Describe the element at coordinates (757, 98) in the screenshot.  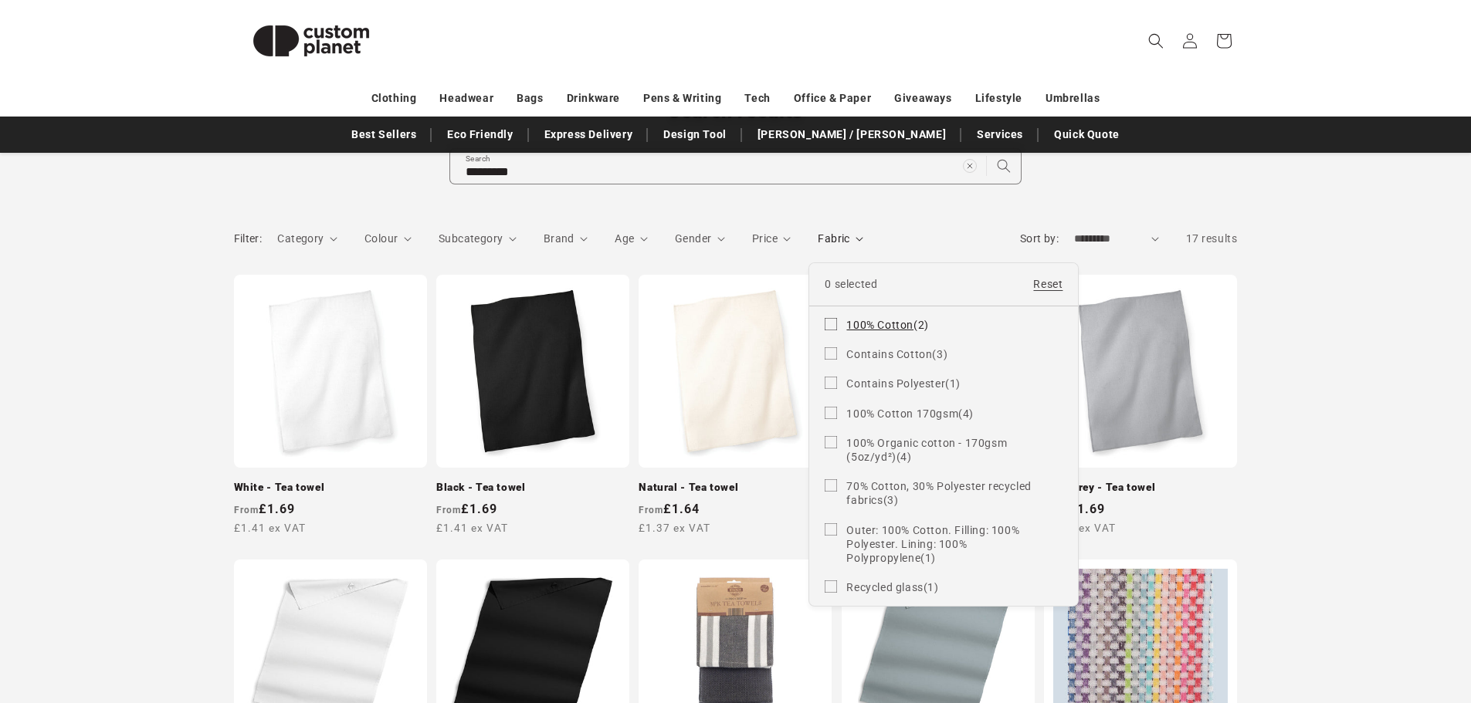
I see `a: Tech` at that location.